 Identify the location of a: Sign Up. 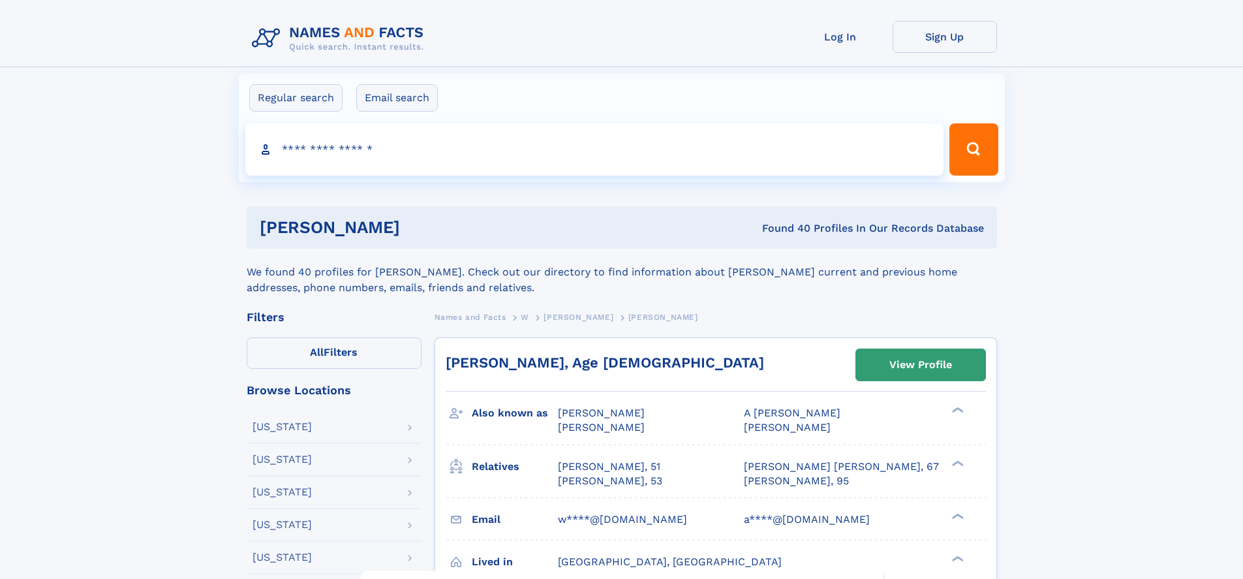
(945, 37).